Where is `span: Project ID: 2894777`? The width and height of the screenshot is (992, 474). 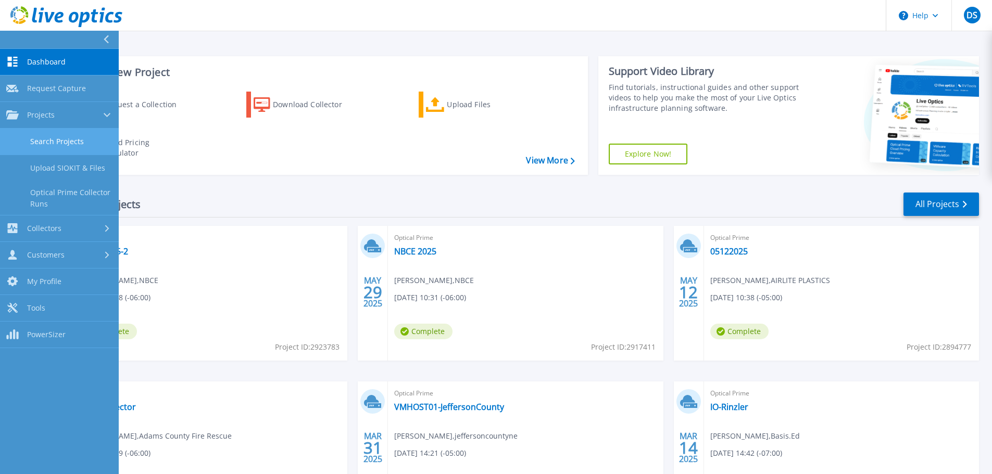 span: Project ID: 2894777 is located at coordinates (939, 347).